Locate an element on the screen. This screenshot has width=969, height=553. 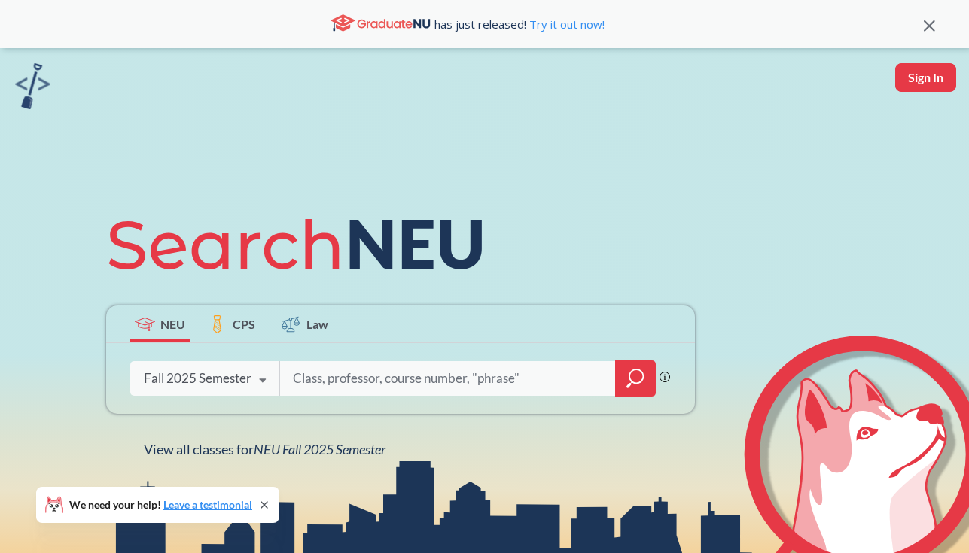
div: Fall 2025 Semester is located at coordinates (197, 379).